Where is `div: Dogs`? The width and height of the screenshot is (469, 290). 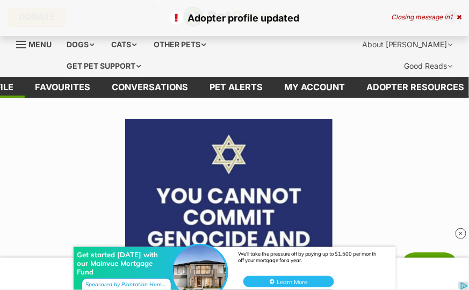
div: Dogs is located at coordinates (81, 45).